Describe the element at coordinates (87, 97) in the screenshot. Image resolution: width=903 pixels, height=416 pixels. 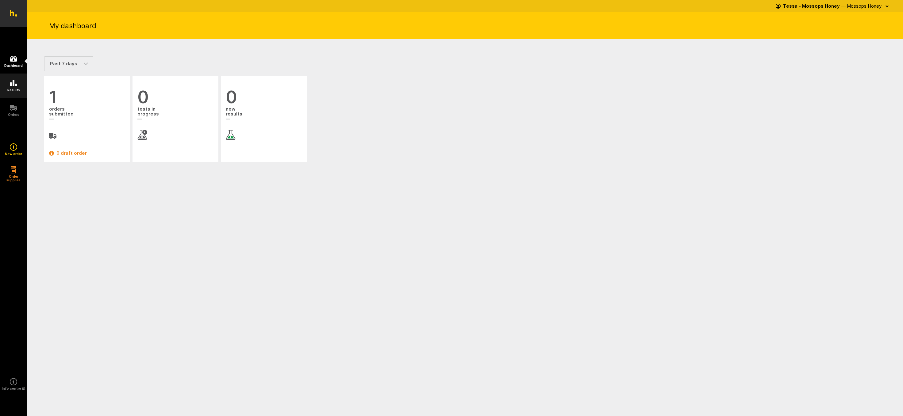
I see `span: 1` at that location.